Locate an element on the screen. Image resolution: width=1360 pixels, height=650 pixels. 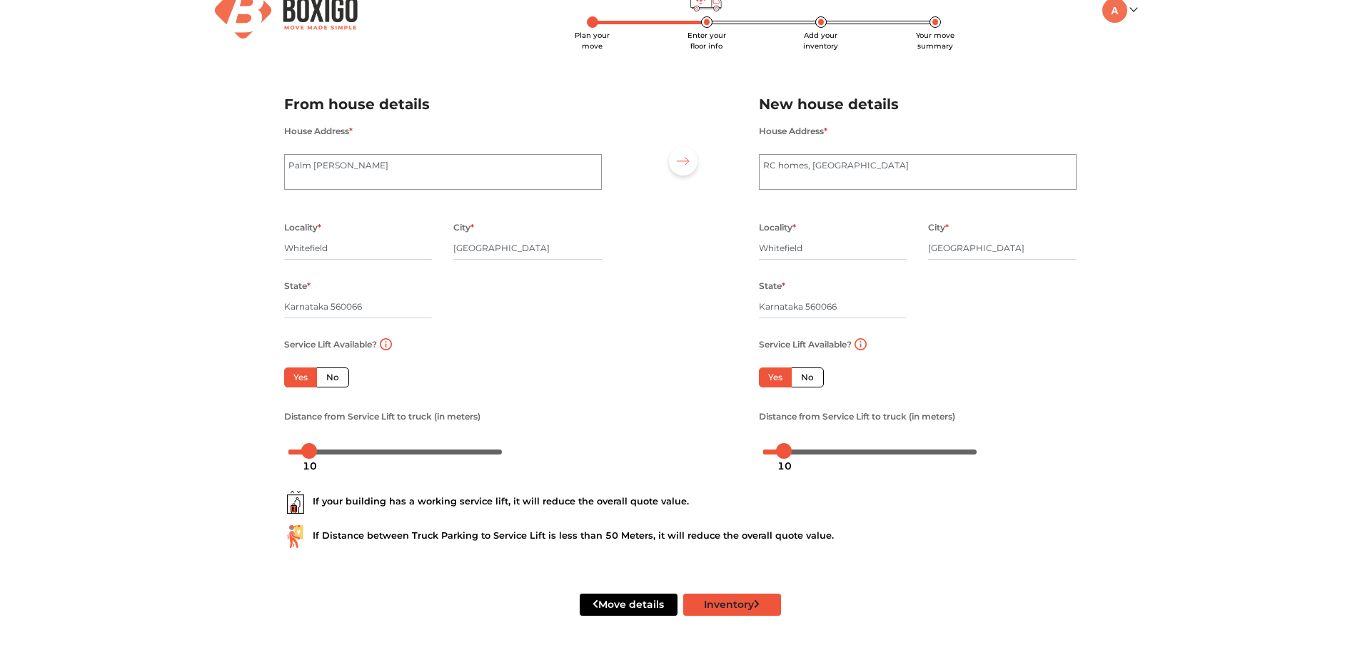
span: Your move summary is located at coordinates (935, 41).